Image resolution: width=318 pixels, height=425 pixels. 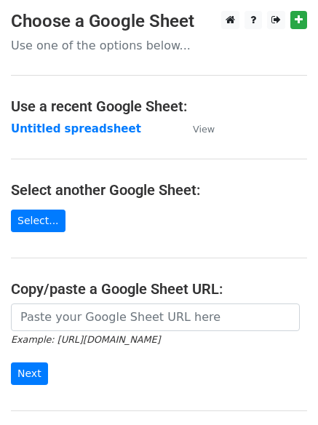 What do you see at coordinates (159, 21) in the screenshot?
I see `h3: Choose a Google Sheet` at bounding box center [159, 21].